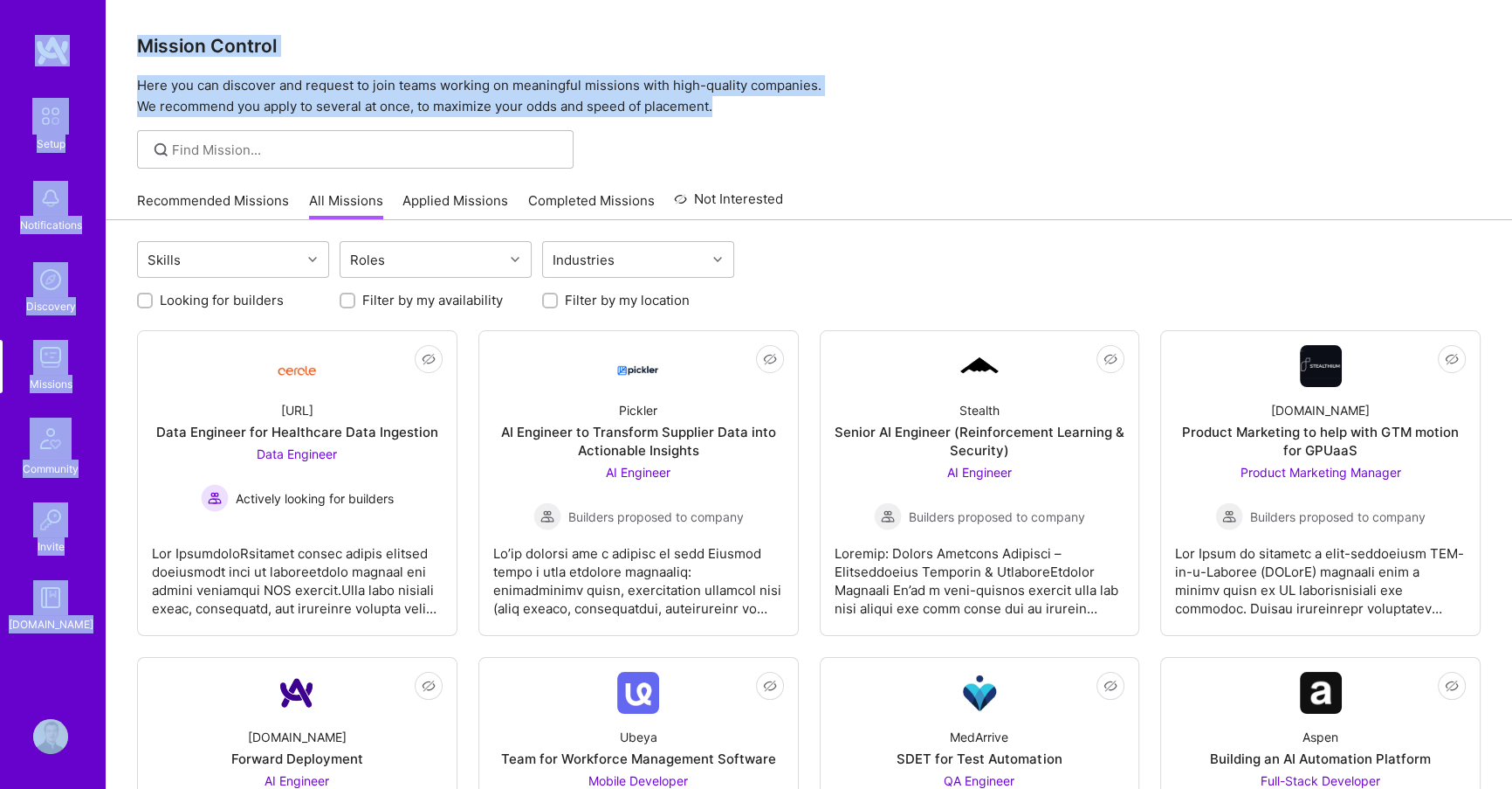  I want to click on div: MedArrive, so click(979, 737).